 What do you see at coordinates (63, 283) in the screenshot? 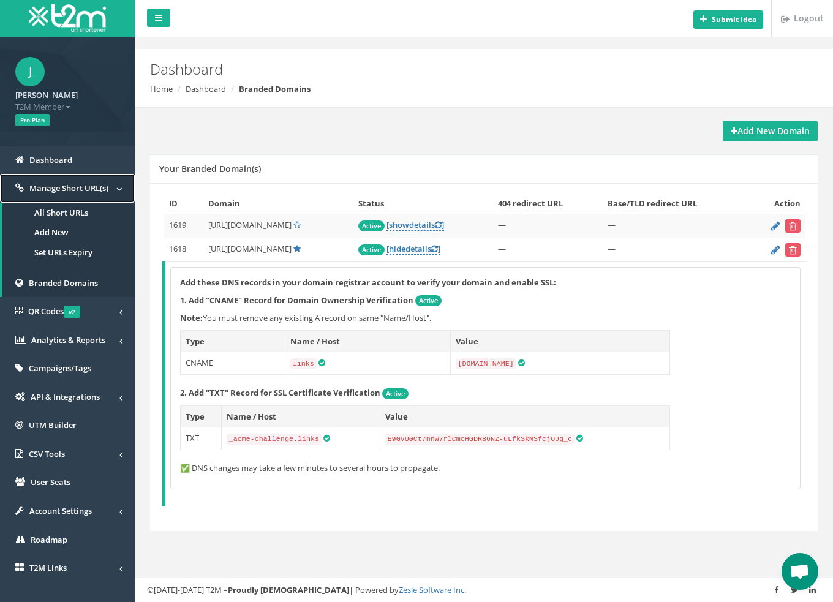
I see `span: Branded Domains` at bounding box center [63, 283].